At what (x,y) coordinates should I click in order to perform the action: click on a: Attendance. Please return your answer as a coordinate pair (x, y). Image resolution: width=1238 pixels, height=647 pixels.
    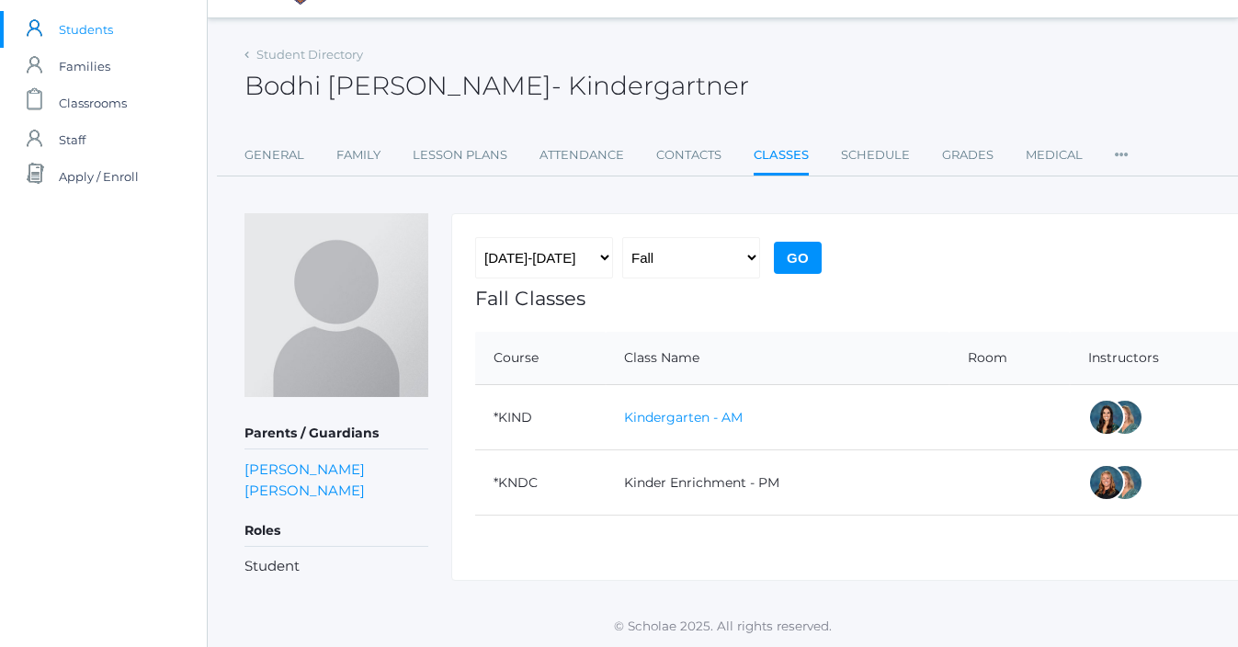
    Looking at the image, I should click on (582, 155).